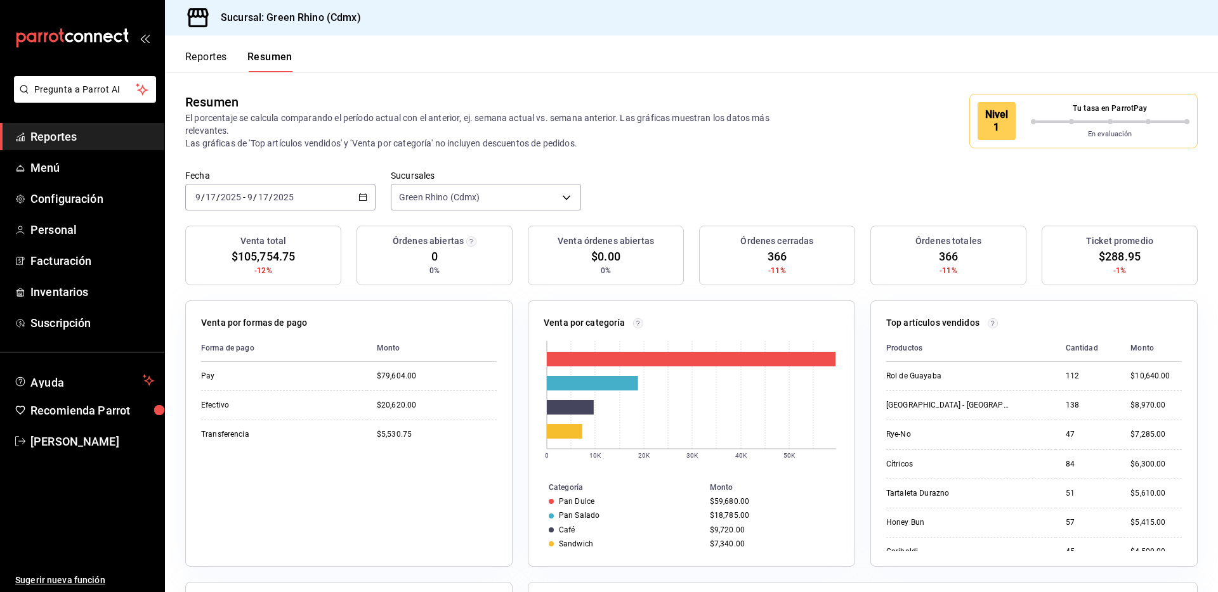 The width and height of the screenshot is (1218, 592). What do you see at coordinates (238, 62) in the screenshot?
I see `div: navigation tabs` at bounding box center [238, 62].